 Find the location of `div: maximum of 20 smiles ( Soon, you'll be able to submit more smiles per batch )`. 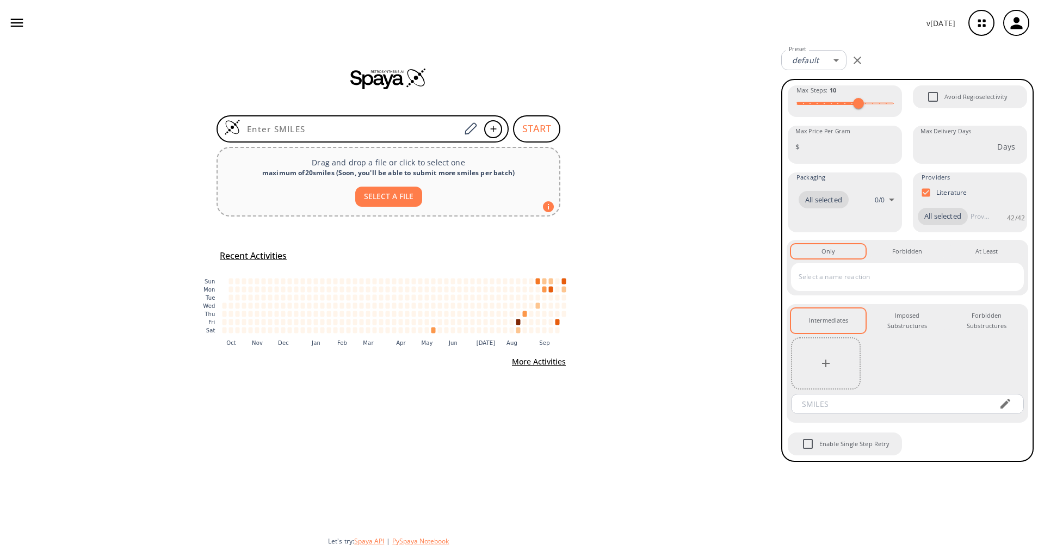

div: maximum of 20 smiles ( Soon, you'll be able to submit more smiles per batch ) is located at coordinates (388, 173).